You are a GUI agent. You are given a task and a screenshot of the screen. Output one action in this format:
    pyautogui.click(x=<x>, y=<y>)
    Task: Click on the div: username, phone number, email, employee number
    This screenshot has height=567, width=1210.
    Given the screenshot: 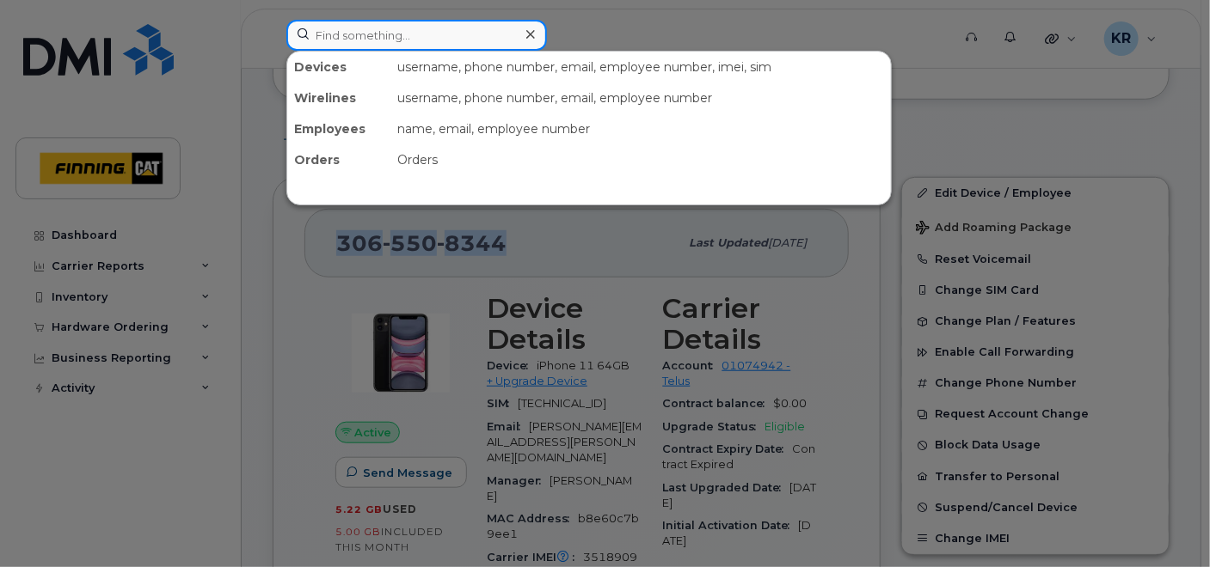 What is the action you would take?
    pyautogui.click(x=641, y=98)
    